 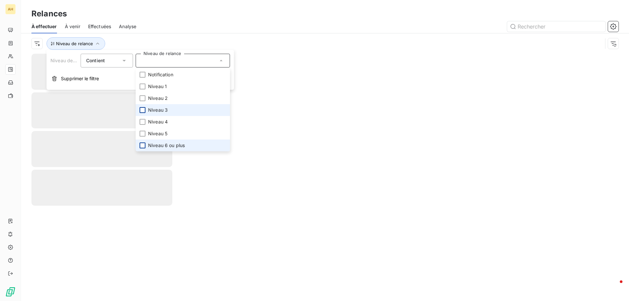 I want to click on span: Niveau 2, so click(x=158, y=98).